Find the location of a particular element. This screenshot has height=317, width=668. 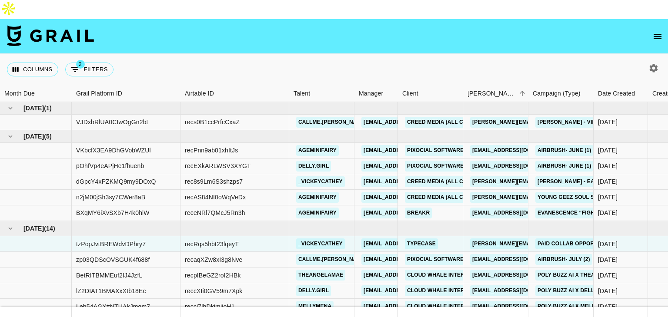

div: recRqs5hbt23lqeyT is located at coordinates (212, 244).